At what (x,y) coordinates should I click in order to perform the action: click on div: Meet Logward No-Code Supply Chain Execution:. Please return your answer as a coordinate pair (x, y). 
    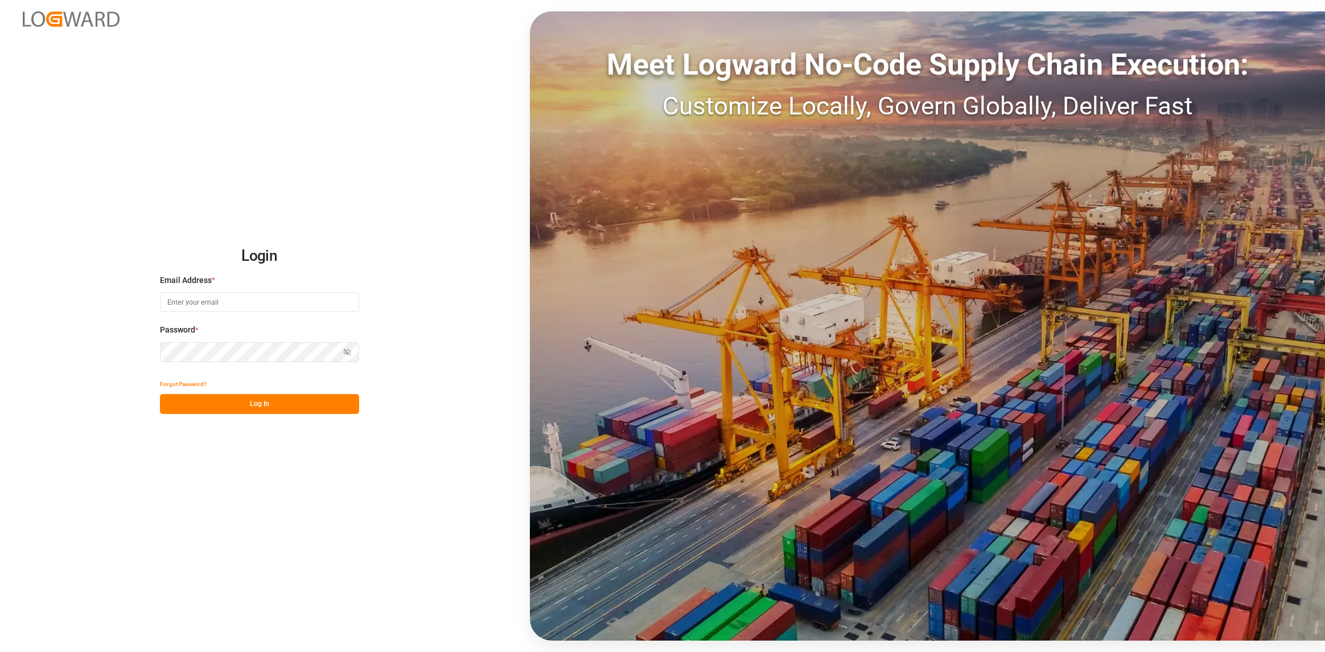
    Looking at the image, I should click on (927, 65).